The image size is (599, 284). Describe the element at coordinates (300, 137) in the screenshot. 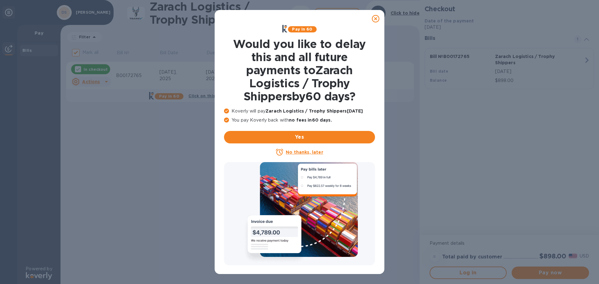

I see `button: Yes` at that location.